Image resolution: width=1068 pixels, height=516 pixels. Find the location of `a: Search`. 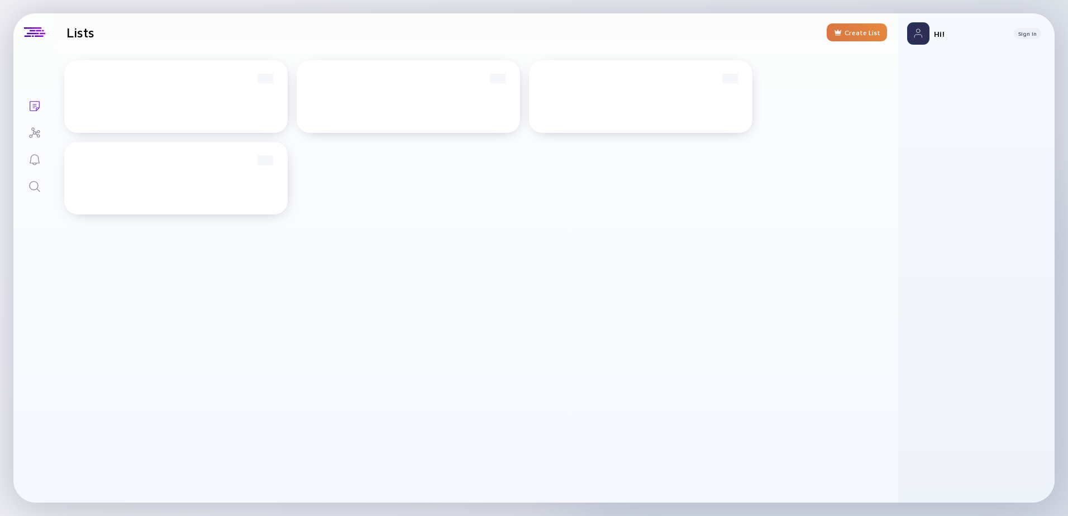

a: Search is located at coordinates (34, 185).